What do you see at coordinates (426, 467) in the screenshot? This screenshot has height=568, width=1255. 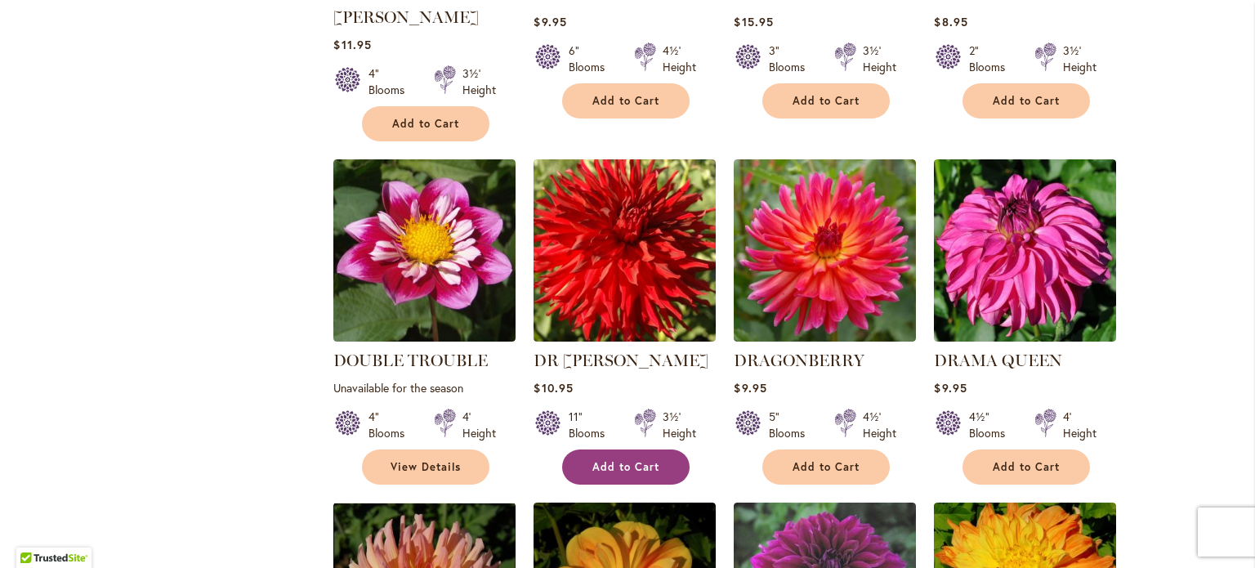 I see `span: View Details` at bounding box center [426, 467].